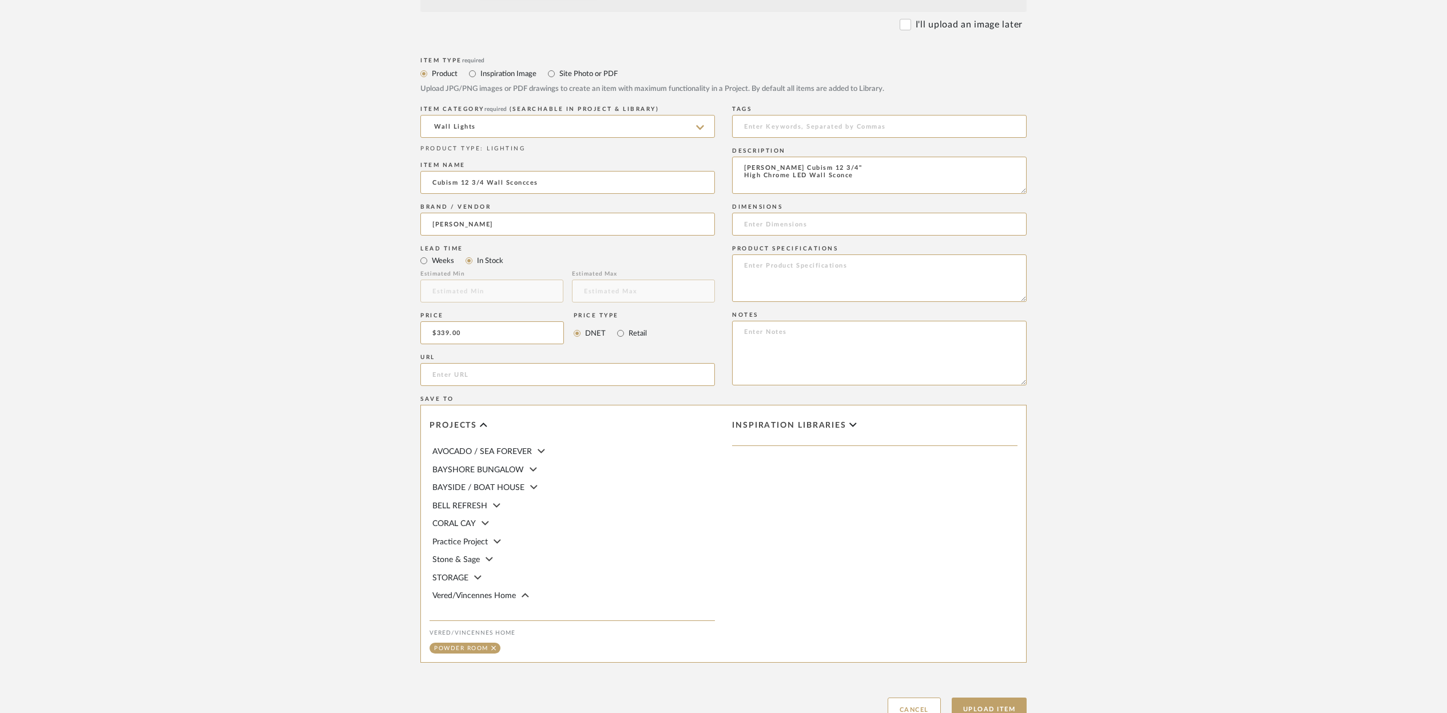  Describe the element at coordinates (442, 261) in the screenshot. I see `label: Weeks` at that location.